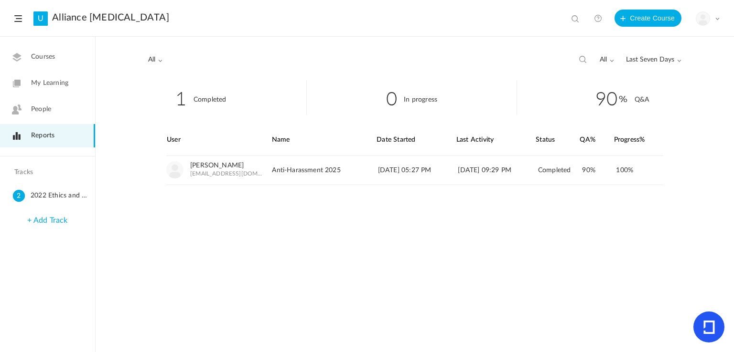  I want to click on div: Status, so click(557, 140).